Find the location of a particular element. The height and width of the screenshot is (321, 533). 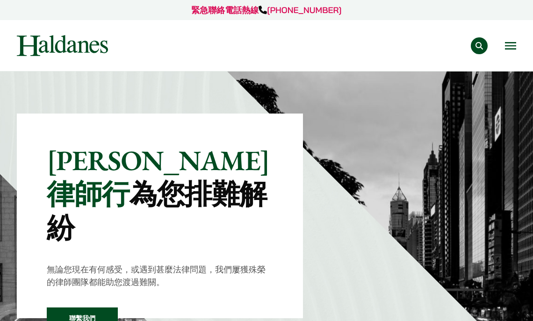

p: 無論您現在有何感受，或遇到甚麼法律問題，我們屢獲殊榮的律師團隊都能助您渡過難關。 is located at coordinates (160, 276).